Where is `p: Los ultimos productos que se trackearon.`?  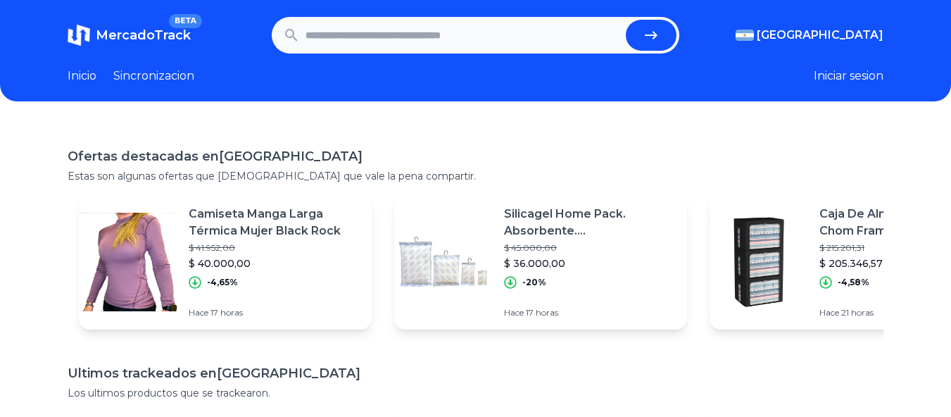
p: Los ultimos productos que se trackearon. is located at coordinates (475, 393).